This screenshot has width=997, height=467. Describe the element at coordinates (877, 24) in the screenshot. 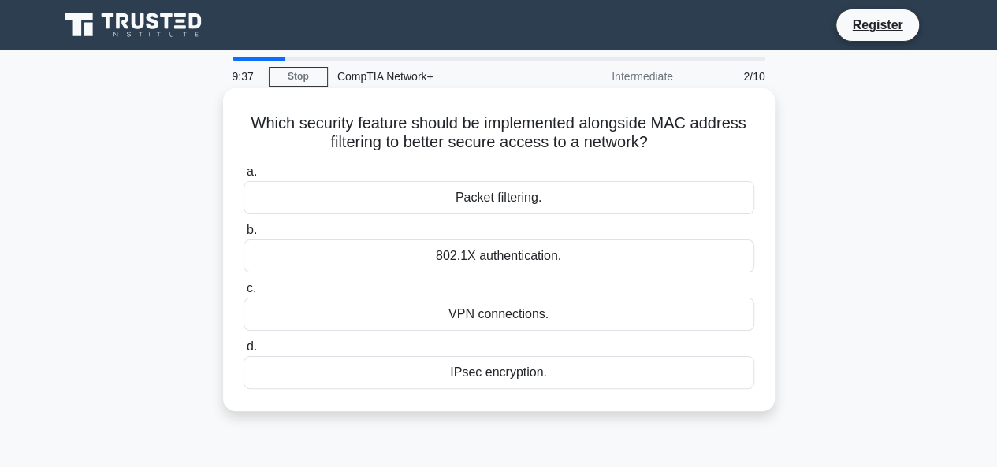

I see `a: Register` at that location.